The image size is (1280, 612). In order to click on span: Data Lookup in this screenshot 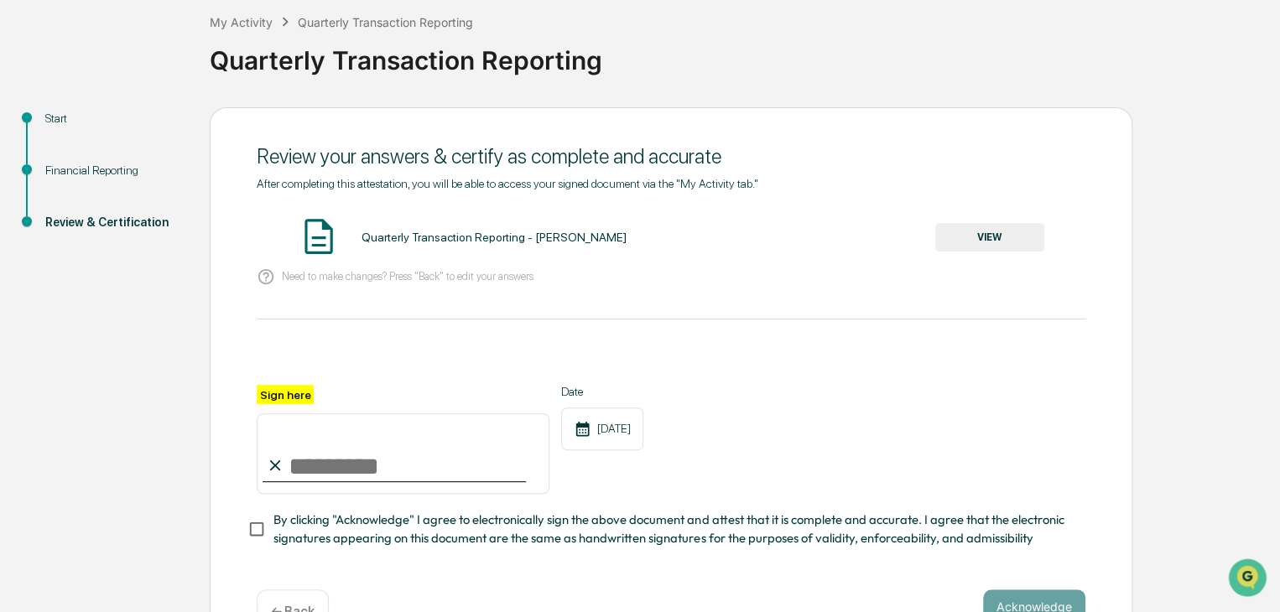, I will do `click(70, 252)`.